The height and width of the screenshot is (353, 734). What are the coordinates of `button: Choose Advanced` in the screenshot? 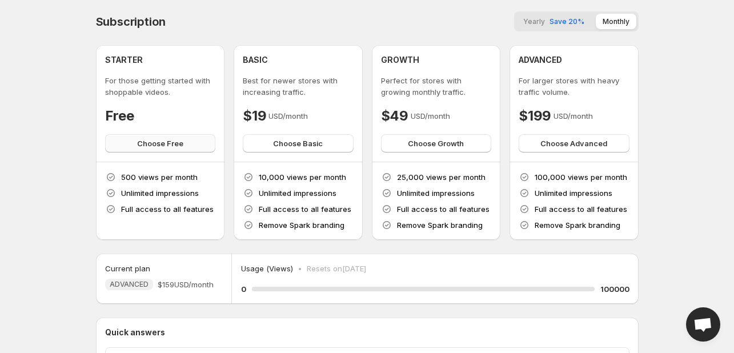 It's located at (574, 143).